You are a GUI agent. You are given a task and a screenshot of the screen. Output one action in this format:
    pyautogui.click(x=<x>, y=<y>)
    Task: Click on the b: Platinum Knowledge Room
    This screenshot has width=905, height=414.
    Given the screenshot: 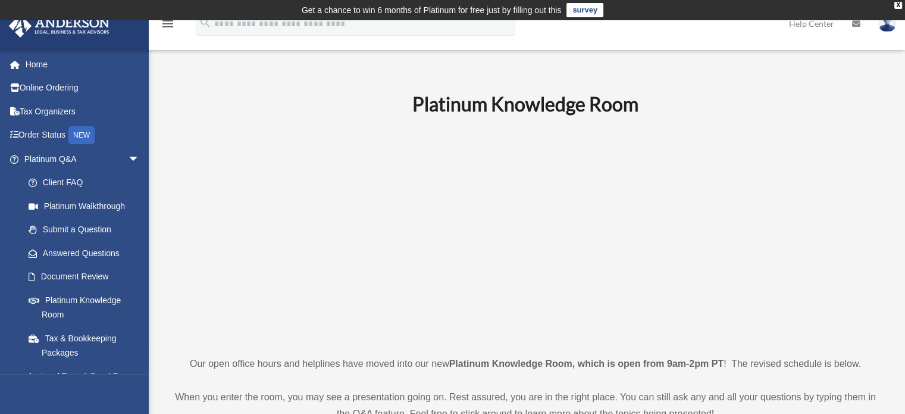 What is the action you would take?
    pyautogui.click(x=525, y=104)
    